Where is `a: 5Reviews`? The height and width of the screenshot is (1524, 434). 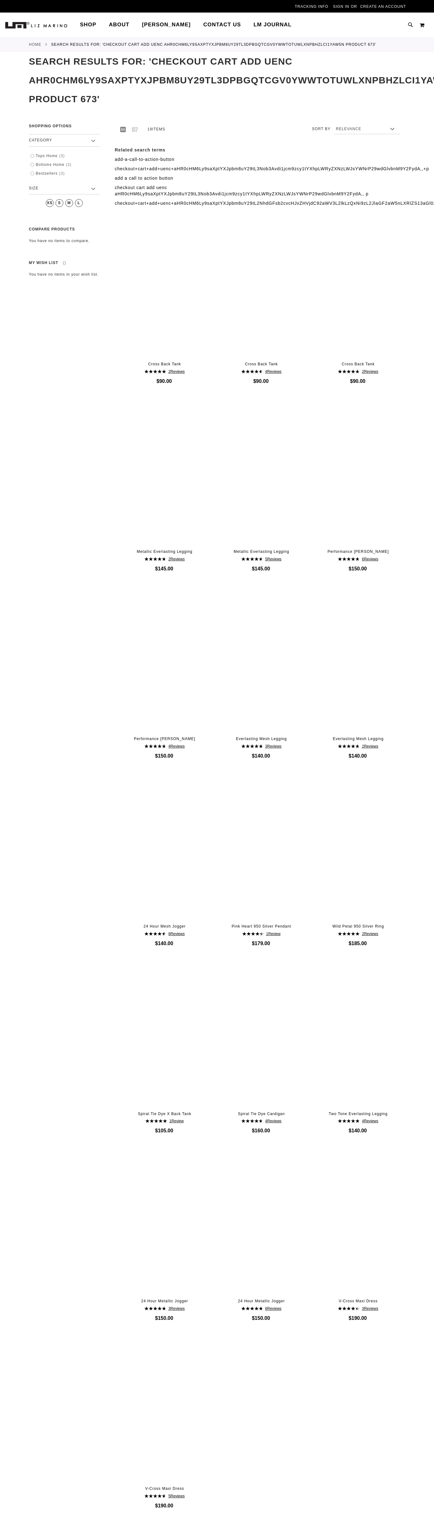
a: 5Reviews is located at coordinates (273, 559).